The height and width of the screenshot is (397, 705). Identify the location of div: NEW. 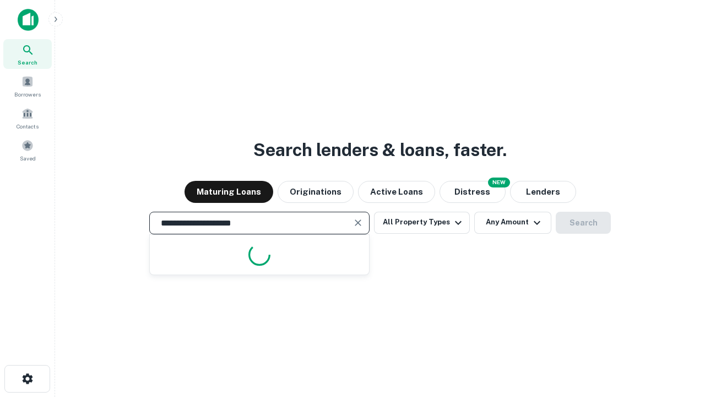
(499, 182).